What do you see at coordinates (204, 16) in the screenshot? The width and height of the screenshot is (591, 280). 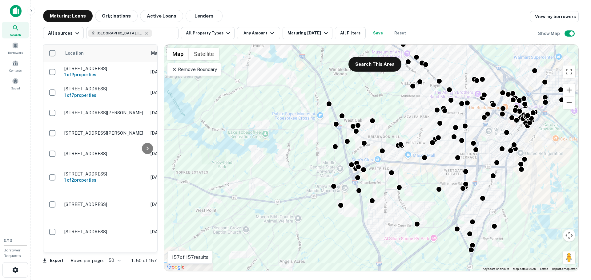 I see `button: Lenders` at bounding box center [204, 16].